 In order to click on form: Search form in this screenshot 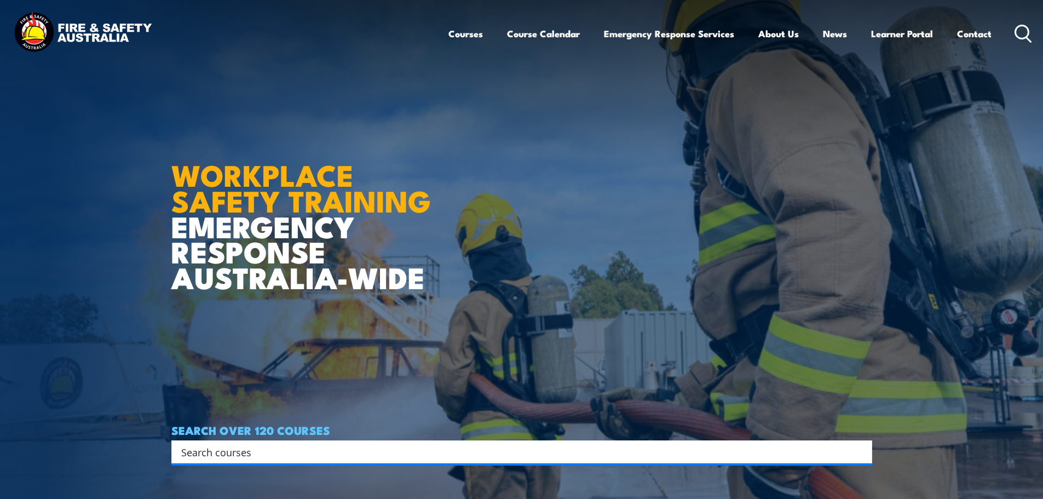, I will do `click(517, 452)`.